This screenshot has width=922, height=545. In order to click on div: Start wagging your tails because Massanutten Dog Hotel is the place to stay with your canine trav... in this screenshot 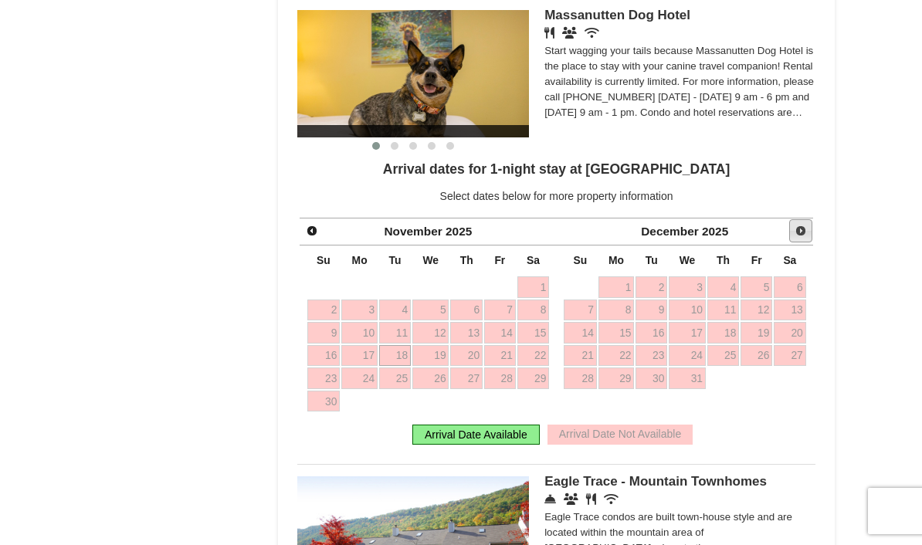, I will do `click(679, 82)`.